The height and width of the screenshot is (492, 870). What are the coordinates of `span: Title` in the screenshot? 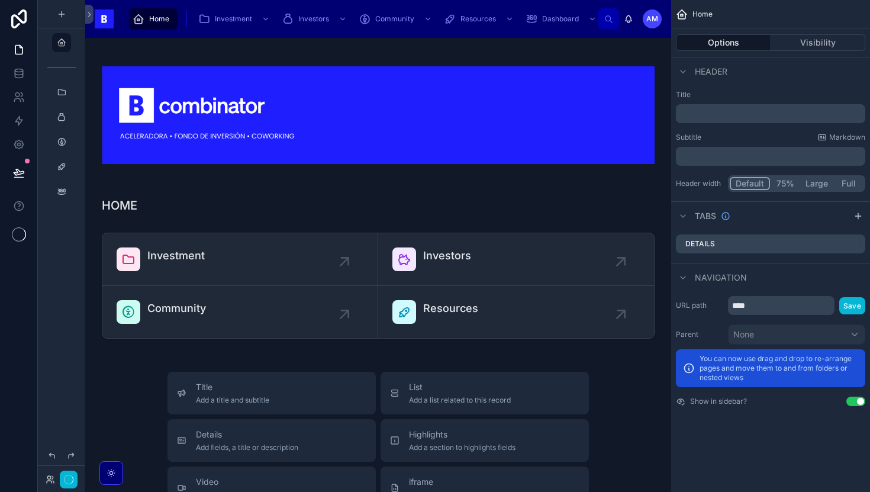 It's located at (233, 387).